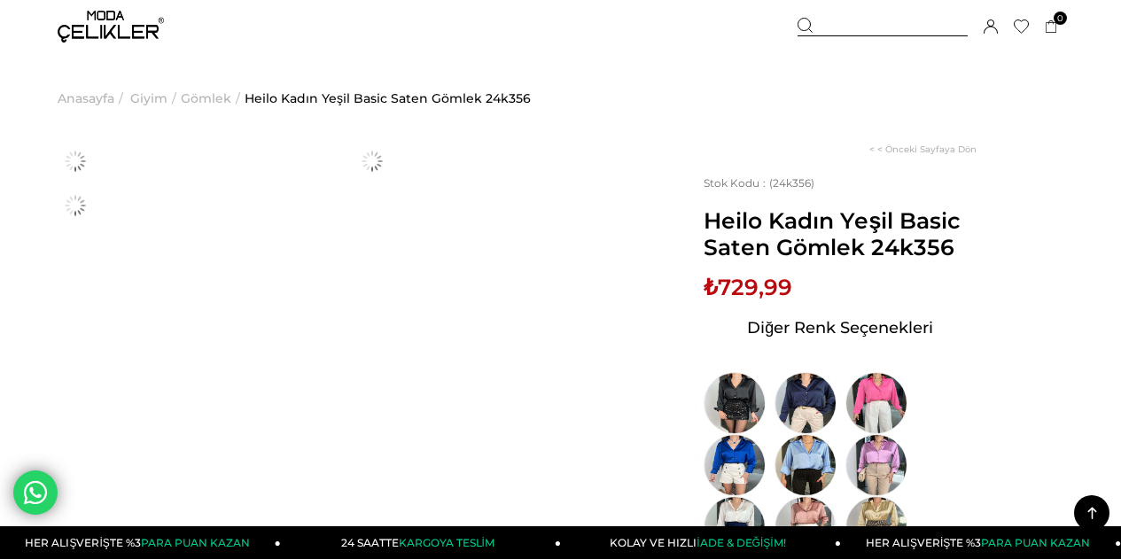  I want to click on img: Heilo Kadın Pembe Basic Saten Gömlek 24k356, so click(876, 403).